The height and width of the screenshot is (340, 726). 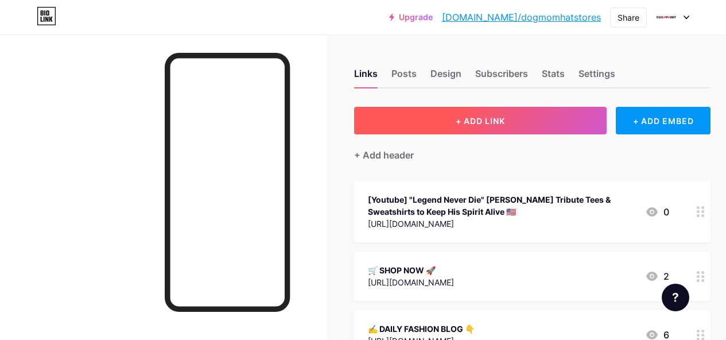 What do you see at coordinates (553, 77) in the screenshot?
I see `div: Stats` at bounding box center [553, 77].